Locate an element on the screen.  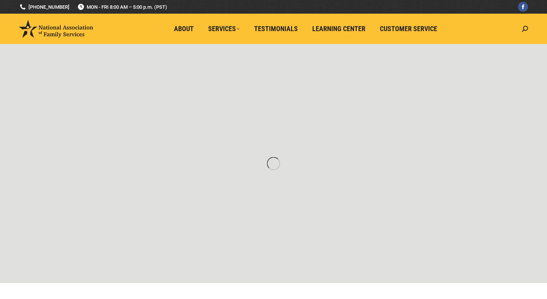
span: Learning Center is located at coordinates (339, 29).